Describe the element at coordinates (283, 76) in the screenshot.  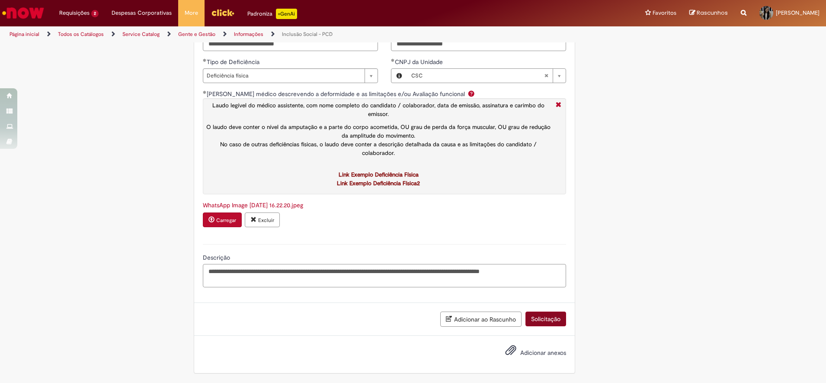
I see `span: Deficiência física` at that location.